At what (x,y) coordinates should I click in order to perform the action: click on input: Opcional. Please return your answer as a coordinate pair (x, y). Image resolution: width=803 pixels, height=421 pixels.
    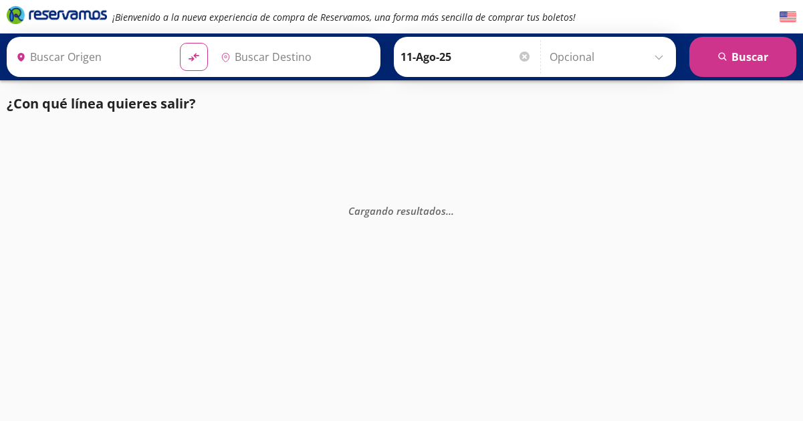
    Looking at the image, I should click on (609, 57).